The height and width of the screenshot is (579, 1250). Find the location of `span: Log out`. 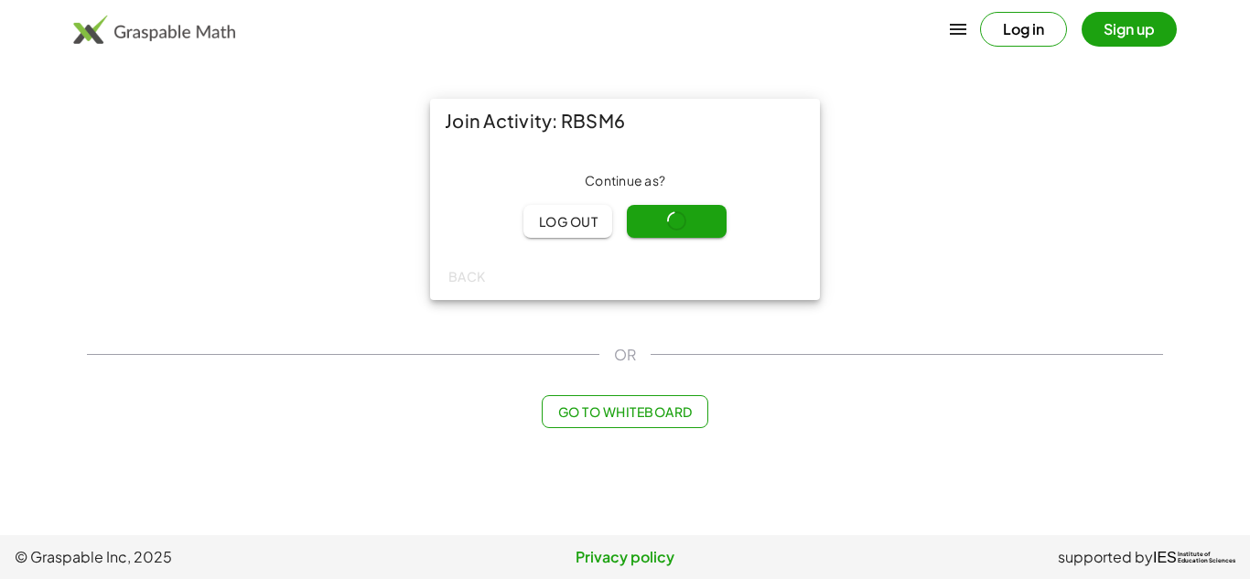

span: Log out is located at coordinates (567, 221).